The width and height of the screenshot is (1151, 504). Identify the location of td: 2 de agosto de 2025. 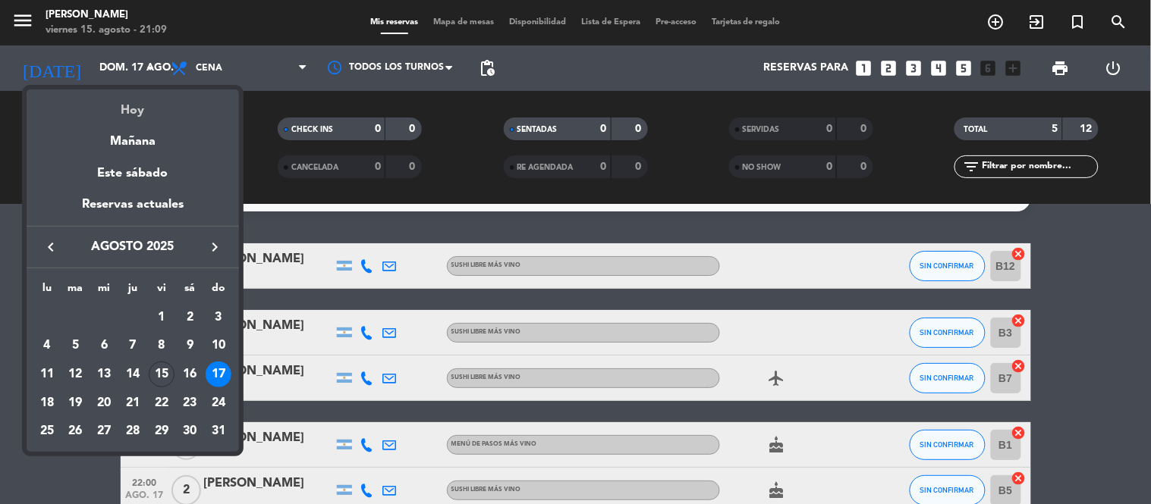
(190, 318).